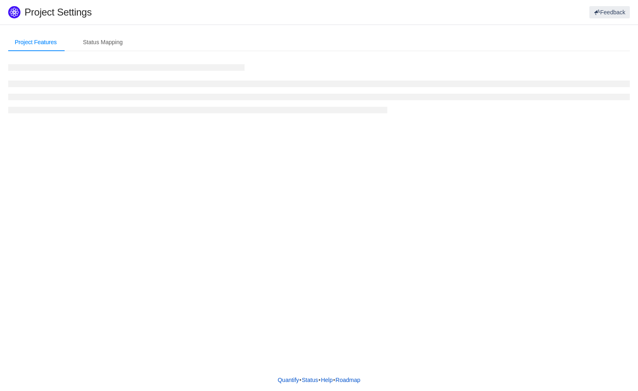 The height and width of the screenshot is (391, 638). What do you see at coordinates (203, 12) in the screenshot?
I see `h1: Project Settings` at bounding box center [203, 12].